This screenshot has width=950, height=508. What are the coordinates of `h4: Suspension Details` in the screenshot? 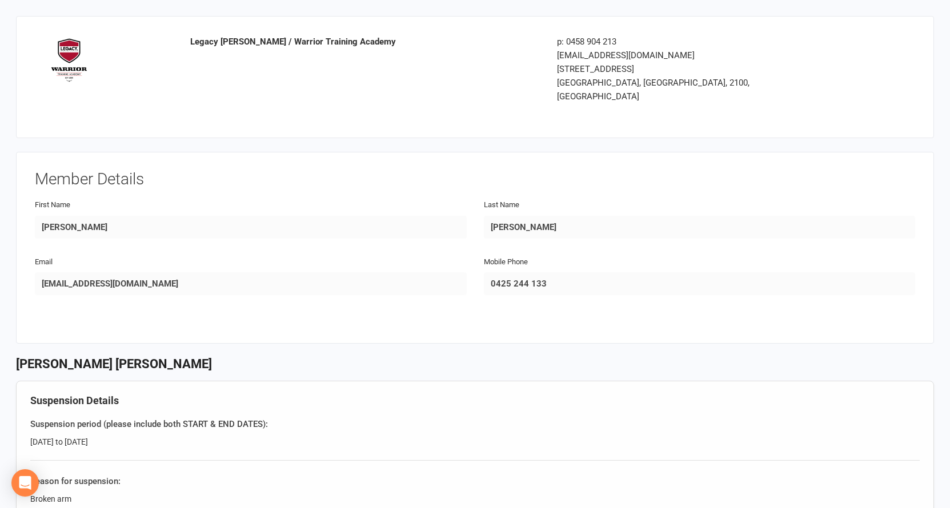 It's located at (475, 401).